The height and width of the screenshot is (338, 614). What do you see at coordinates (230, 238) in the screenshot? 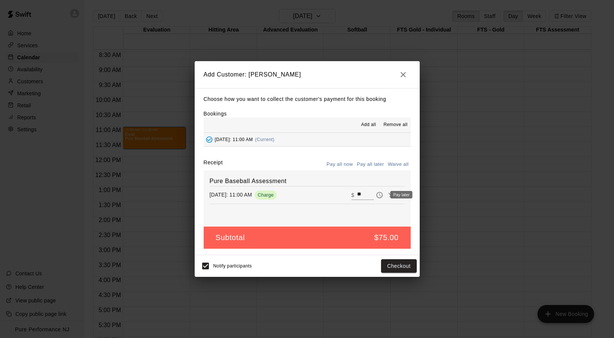
I see `h5: Subtotal` at bounding box center [230, 238].